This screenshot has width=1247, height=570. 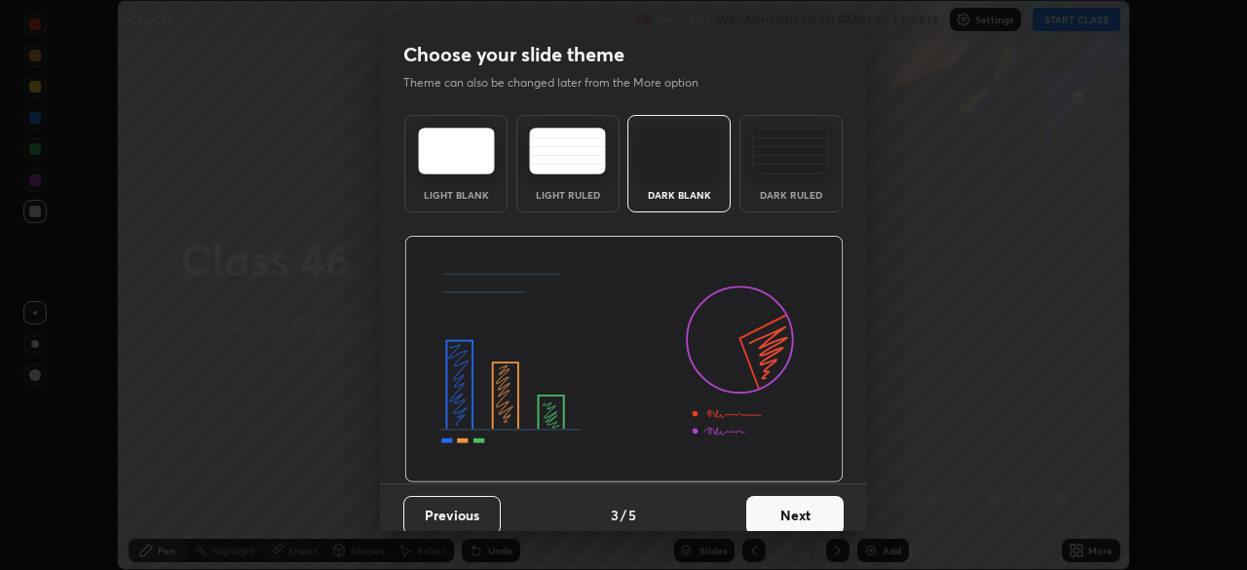 What do you see at coordinates (513, 55) in the screenshot?
I see `h2: Choose your slide theme` at bounding box center [513, 55].